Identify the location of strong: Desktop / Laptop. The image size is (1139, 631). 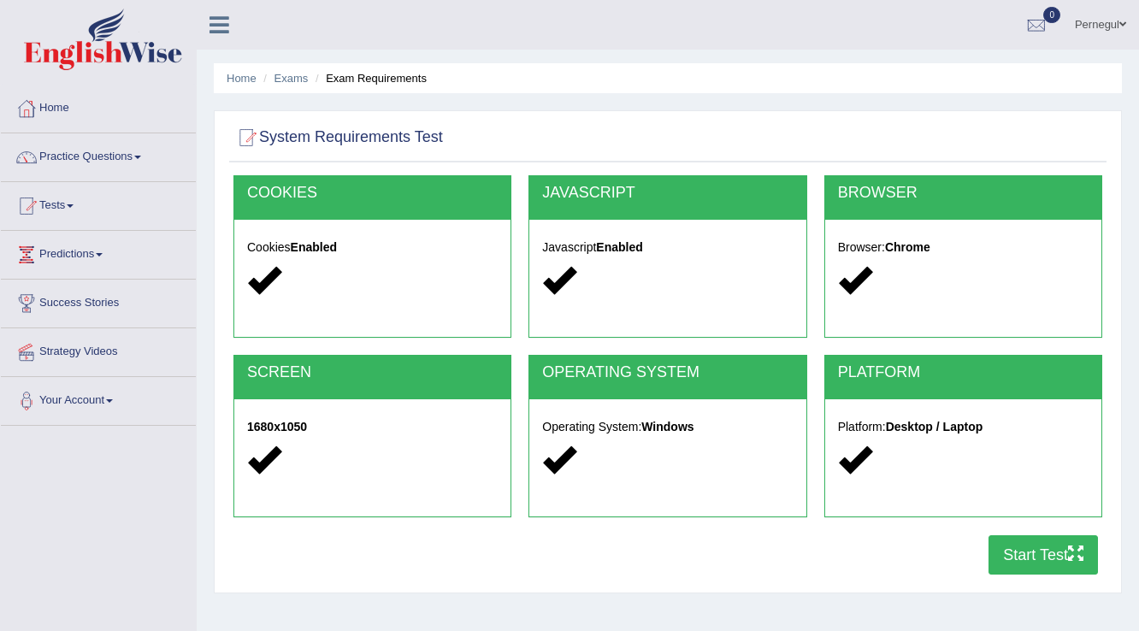
(934, 427).